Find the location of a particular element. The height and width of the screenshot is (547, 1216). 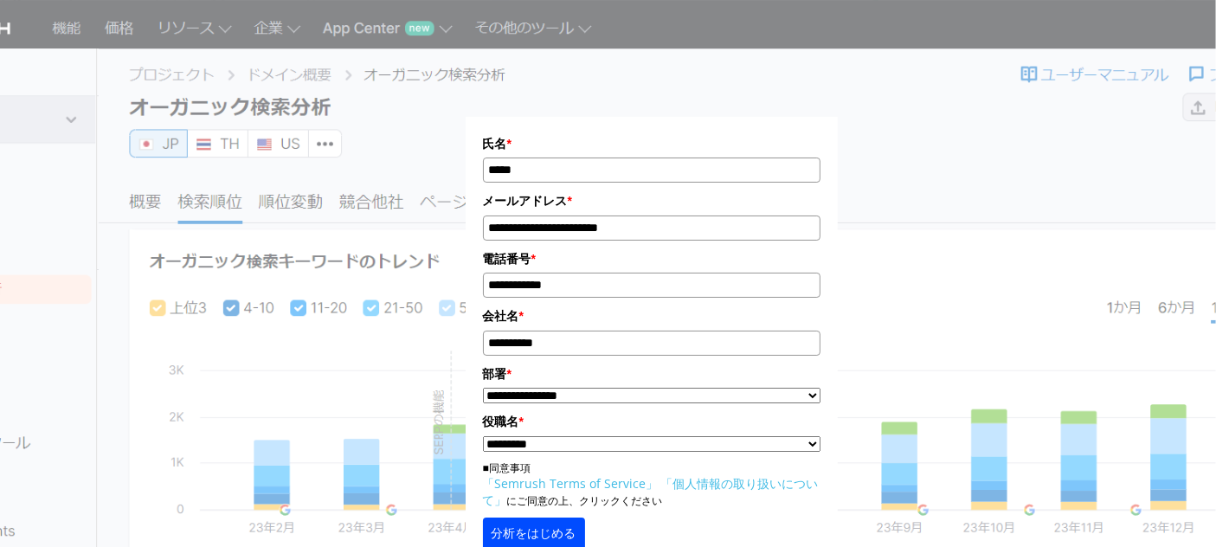

a: 「個人情報の取り扱いについて」 is located at coordinates (651, 492).